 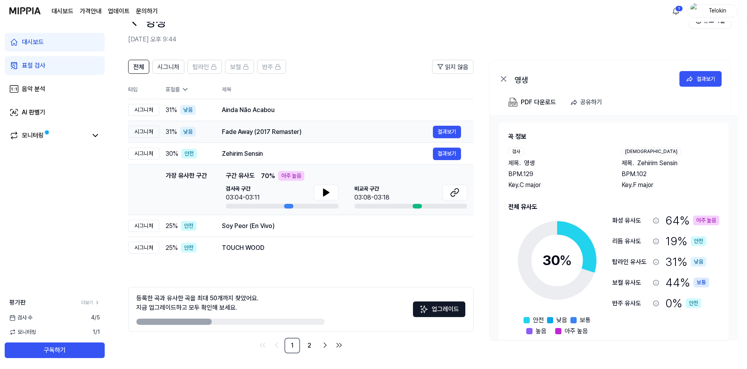 What do you see at coordinates (516, 152) in the screenshot?
I see `div: 검사` at bounding box center [516, 152].